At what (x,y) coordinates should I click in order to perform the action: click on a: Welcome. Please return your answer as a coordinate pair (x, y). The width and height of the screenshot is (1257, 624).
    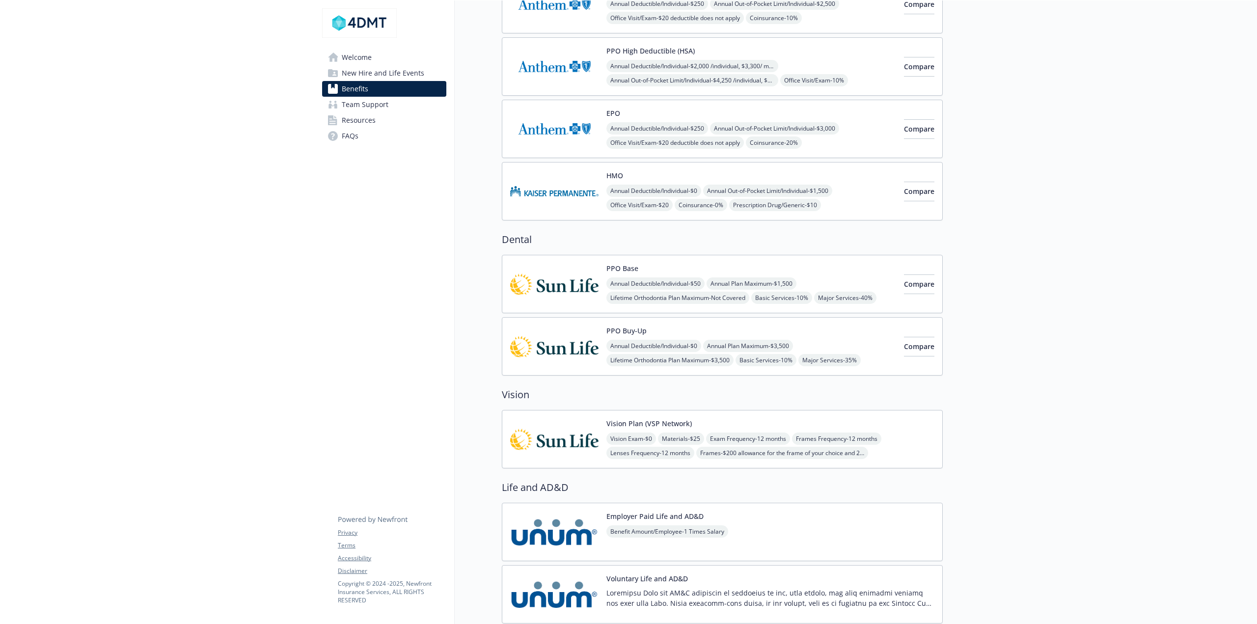
    Looking at the image, I should click on (384, 57).